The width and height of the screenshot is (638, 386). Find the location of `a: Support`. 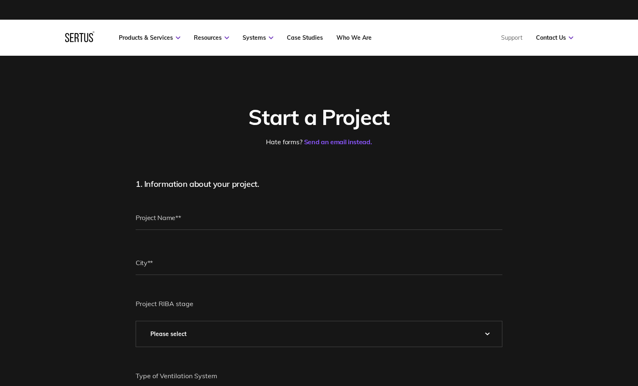

a: Support is located at coordinates (512, 38).